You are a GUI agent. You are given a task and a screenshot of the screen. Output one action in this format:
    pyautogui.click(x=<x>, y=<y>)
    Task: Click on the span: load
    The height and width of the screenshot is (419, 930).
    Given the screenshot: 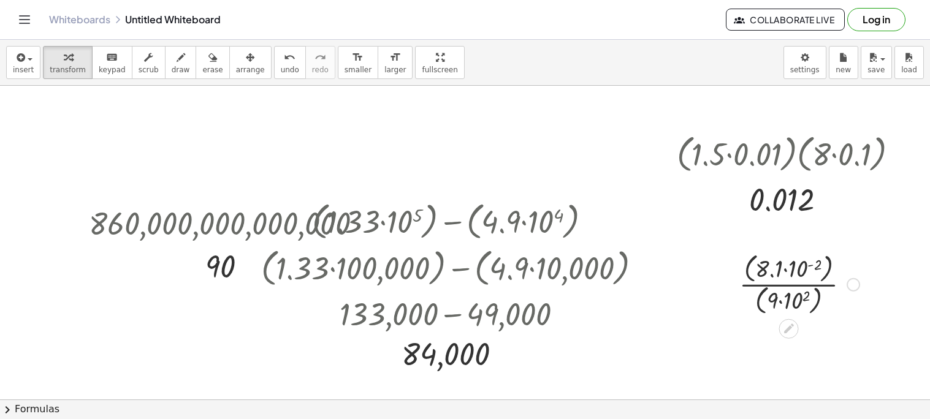 What is the action you would take?
    pyautogui.click(x=909, y=70)
    